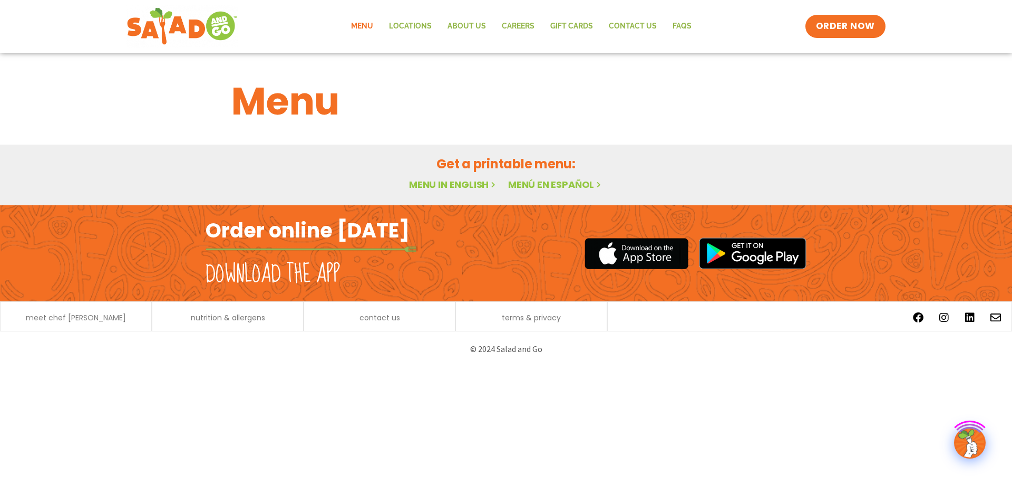  I want to click on a: Careers, so click(518, 26).